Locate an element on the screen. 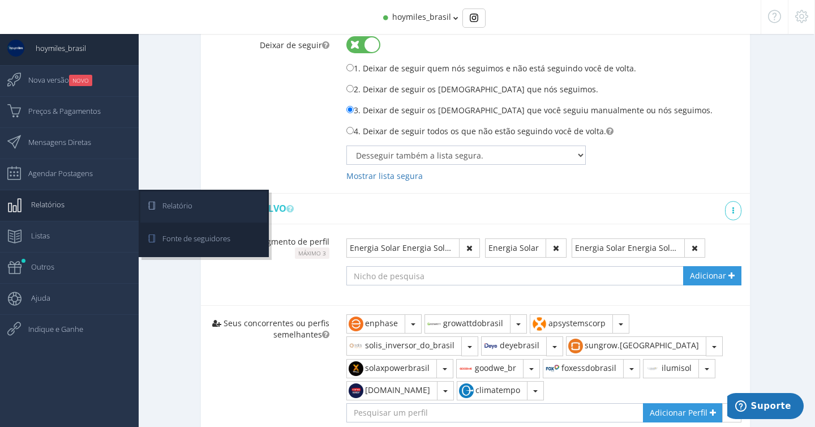  div: Seu segmento de perfil is located at coordinates (269, 246).